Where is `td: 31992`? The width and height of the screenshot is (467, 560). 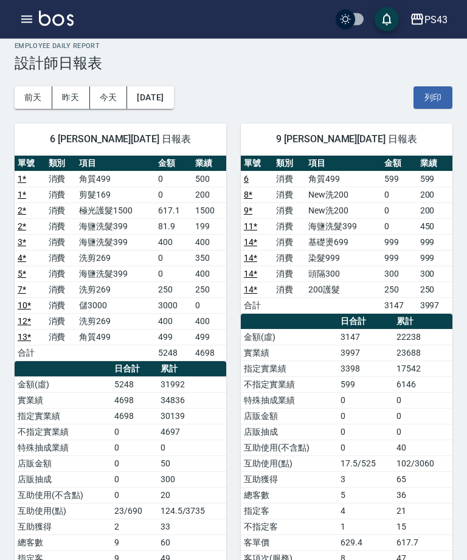 td: 31992 is located at coordinates (191, 385).